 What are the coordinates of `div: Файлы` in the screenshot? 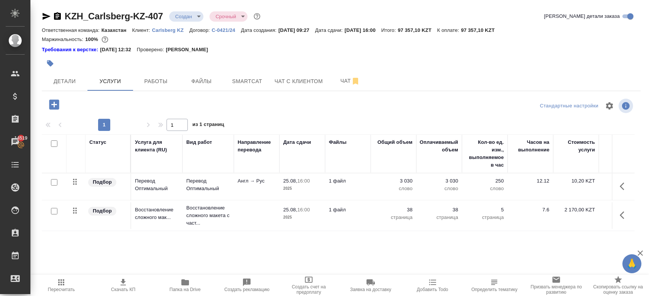 It's located at (337, 142).